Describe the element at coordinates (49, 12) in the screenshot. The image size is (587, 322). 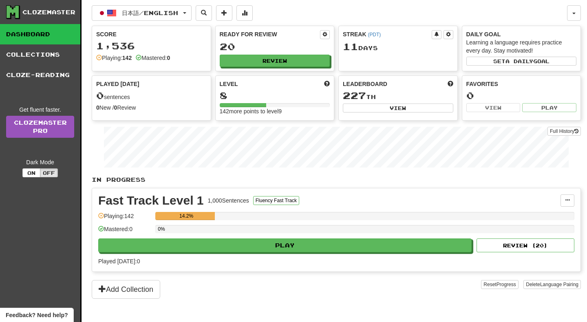
I see `div: Clozemaster` at that location.